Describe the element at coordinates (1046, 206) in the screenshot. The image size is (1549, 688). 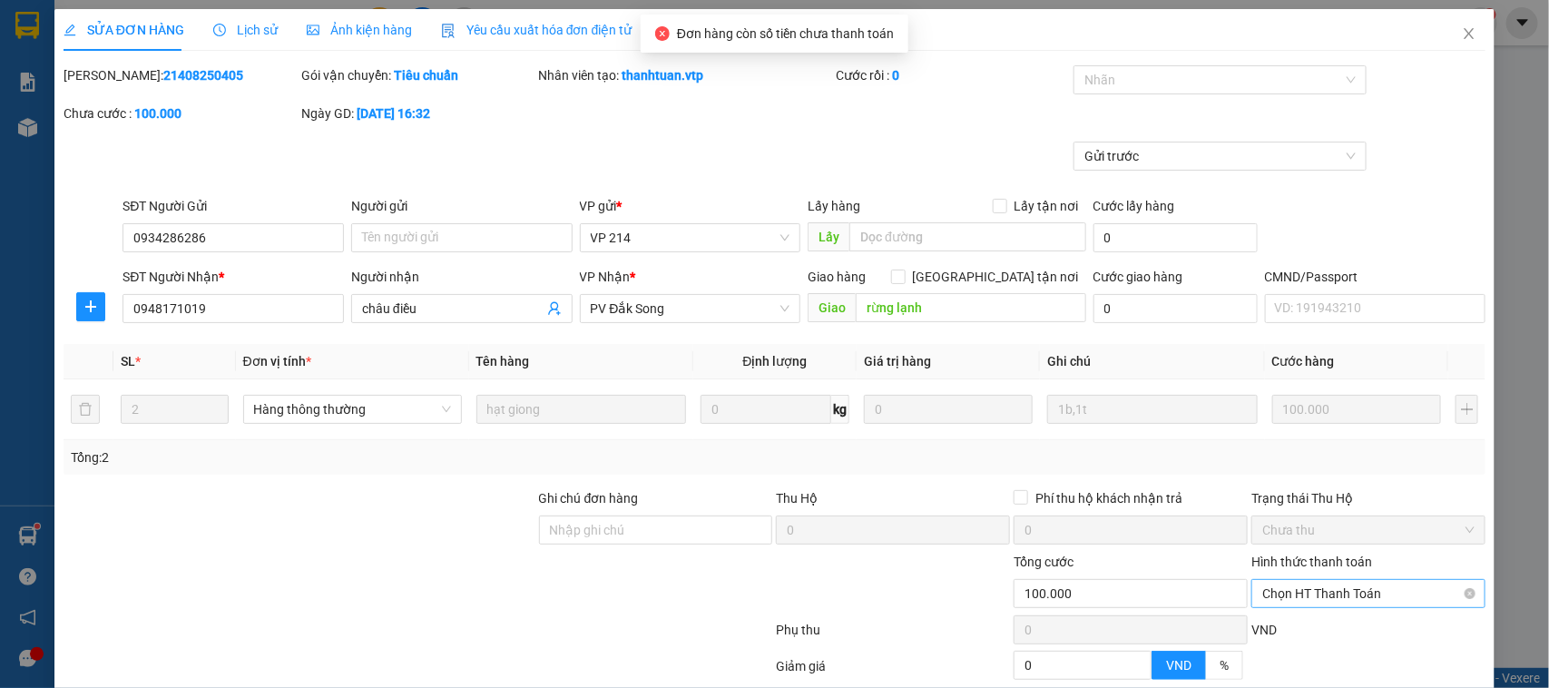
I see `span: Lấy tận nơi` at that location.